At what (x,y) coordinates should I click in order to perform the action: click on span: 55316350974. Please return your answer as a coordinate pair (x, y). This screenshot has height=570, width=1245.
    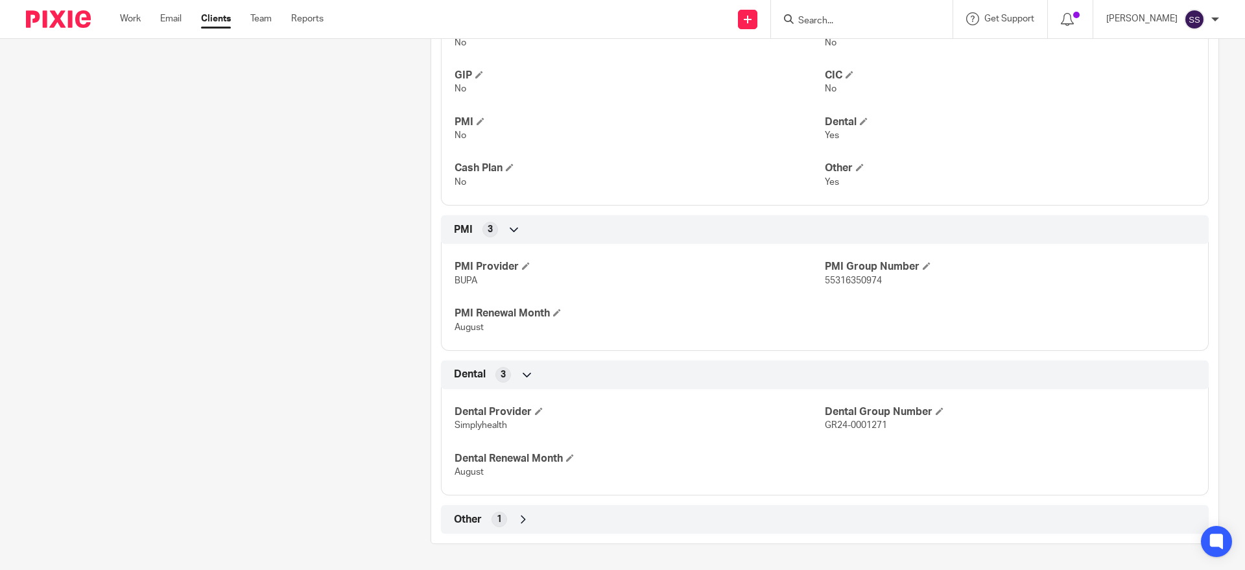
    Looking at the image, I should click on (853, 281).